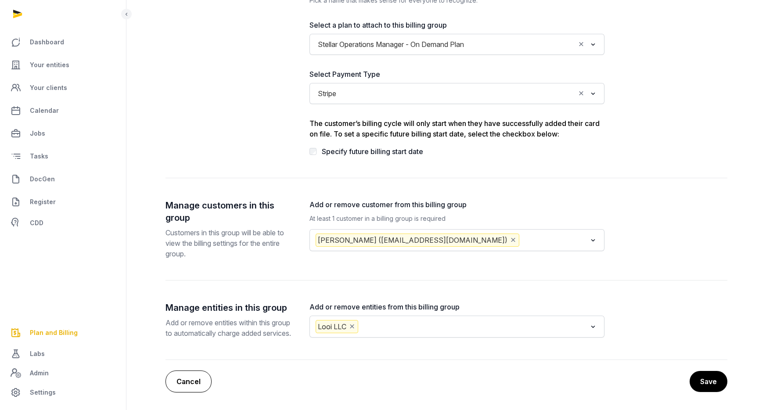 The width and height of the screenshot is (766, 410). Describe the element at coordinates (54, 333) in the screenshot. I see `span: Plan and Billing` at that location.